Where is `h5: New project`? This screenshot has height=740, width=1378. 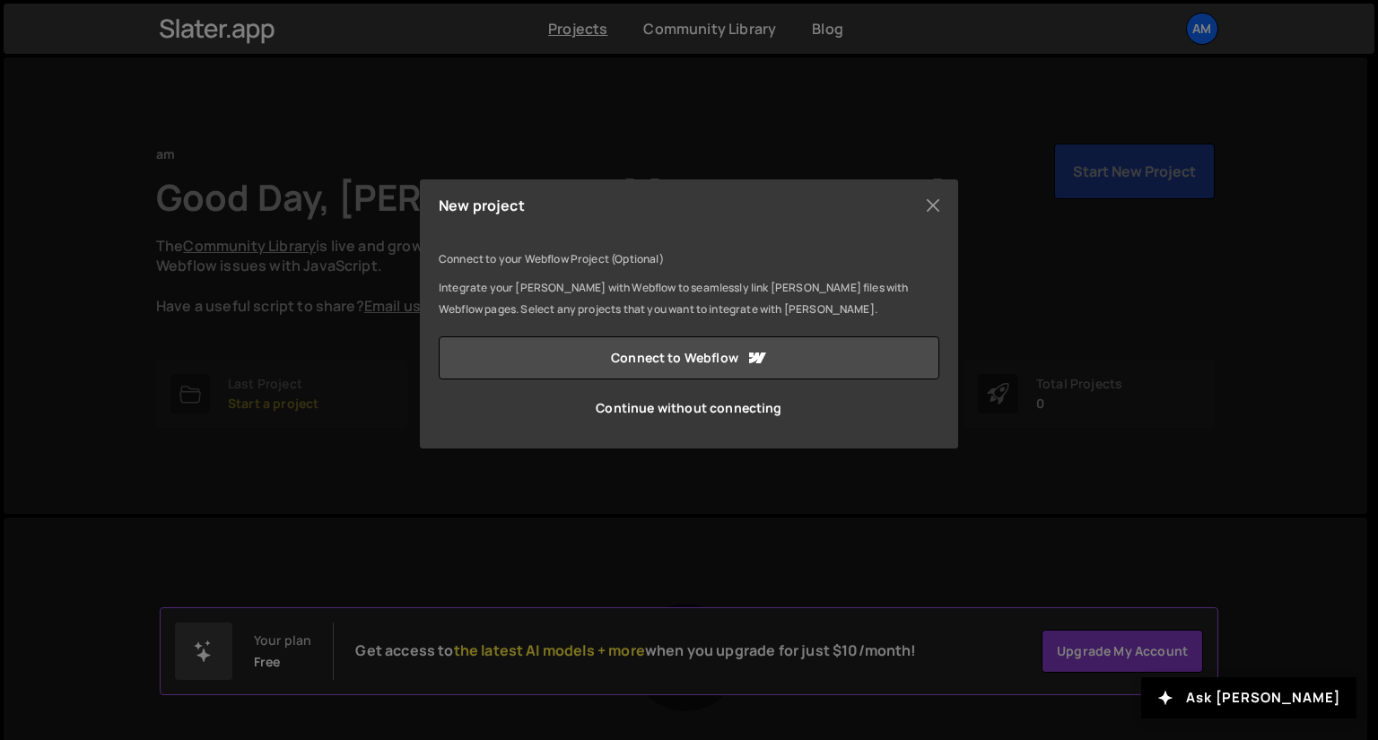 h5: New project is located at coordinates (482, 205).